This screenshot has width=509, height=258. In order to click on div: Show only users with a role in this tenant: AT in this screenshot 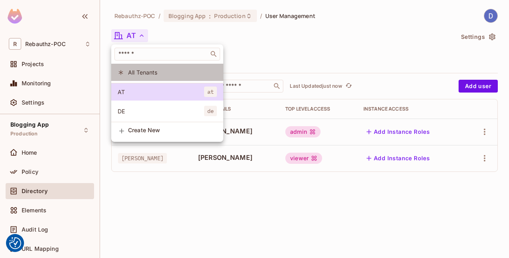, I will do `click(167, 92)`.